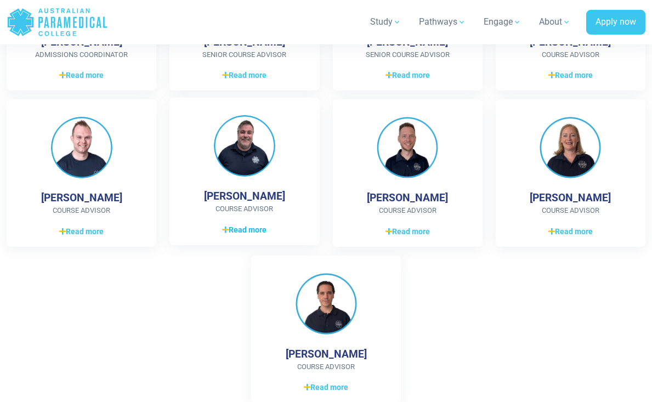 This screenshot has width=652, height=402. What do you see at coordinates (407, 147) in the screenshot?
I see `img: Milo Dokmanovic` at bounding box center [407, 147].